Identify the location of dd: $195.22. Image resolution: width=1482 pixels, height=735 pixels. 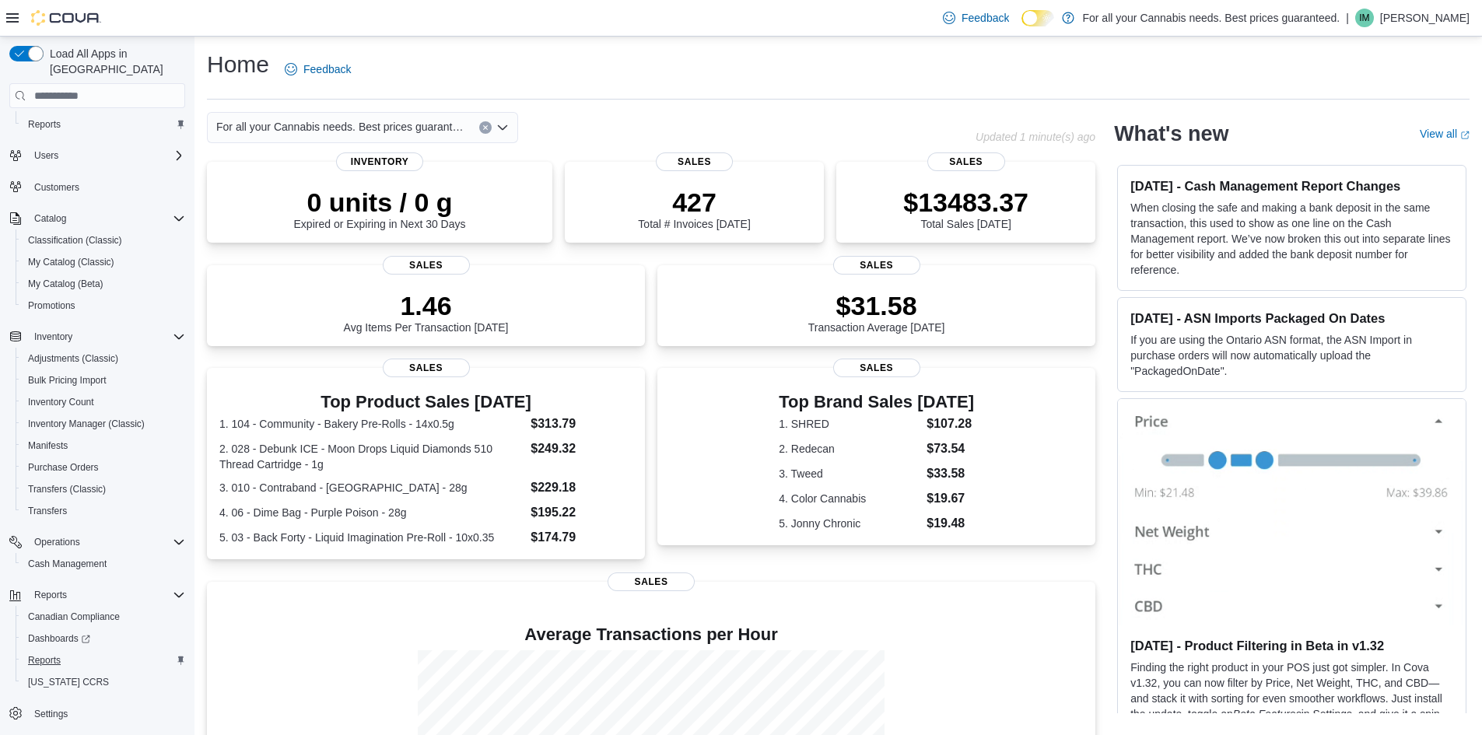
(581, 513).